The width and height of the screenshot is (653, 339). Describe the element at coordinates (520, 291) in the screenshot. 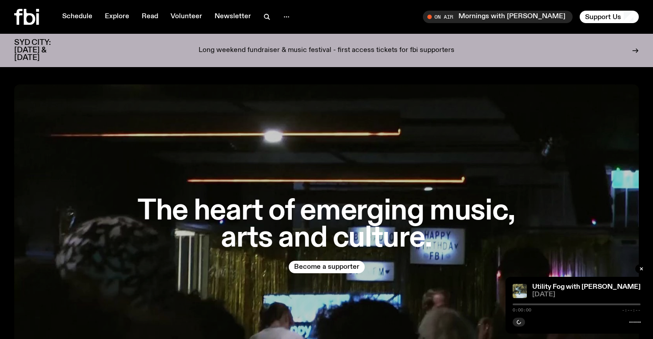

I see `a: Cover of Corps Citoyen album Barrani` at that location.